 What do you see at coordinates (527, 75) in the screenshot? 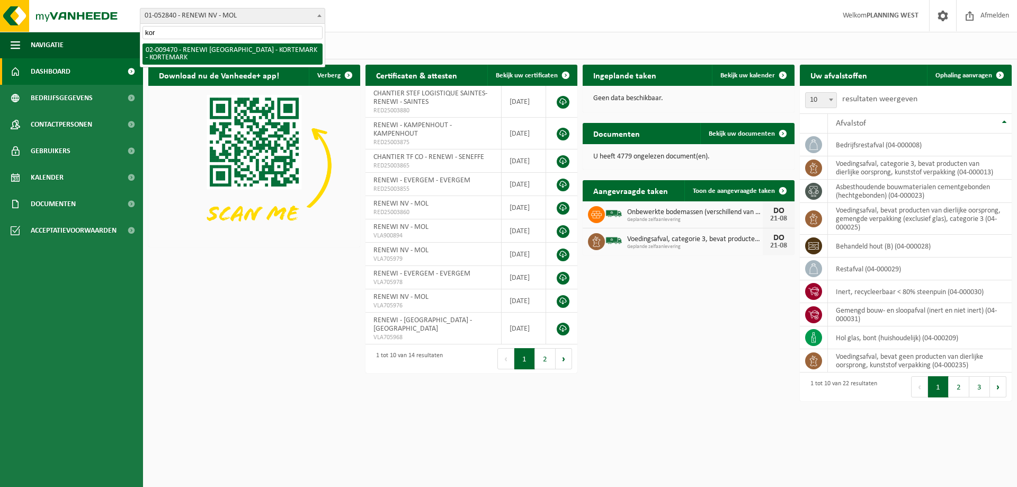
I see `span: Bekijk uw certificaten` at bounding box center [527, 75].